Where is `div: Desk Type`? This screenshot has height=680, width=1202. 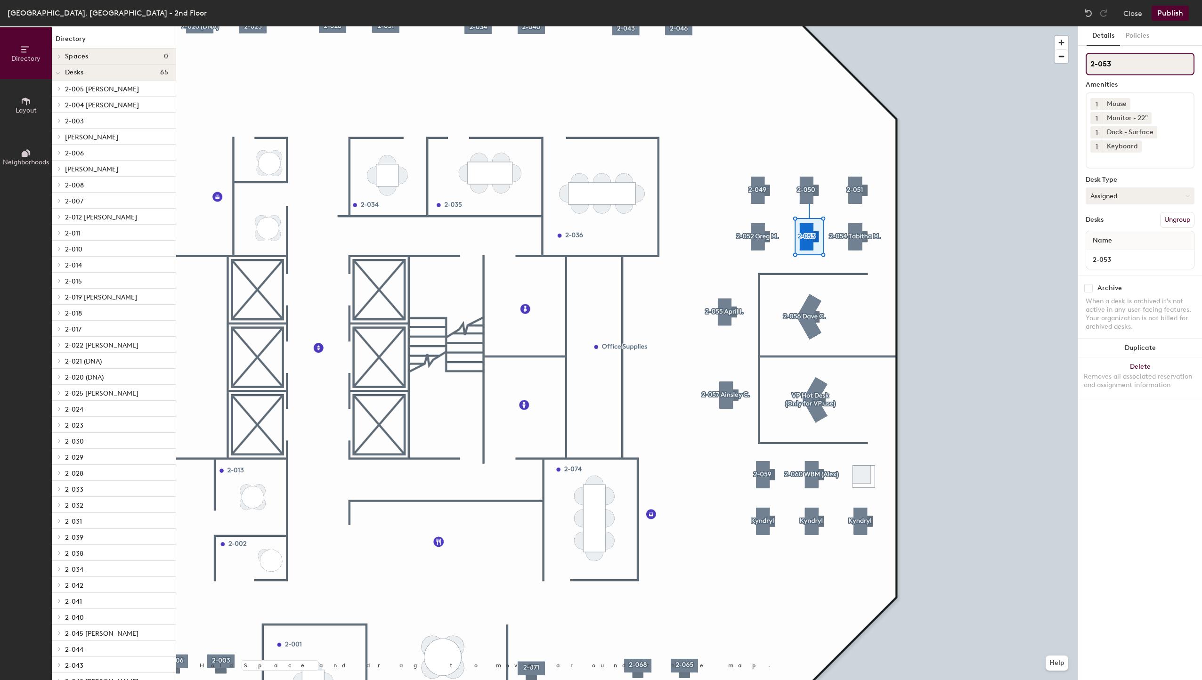 div: Desk Type is located at coordinates (1140, 180).